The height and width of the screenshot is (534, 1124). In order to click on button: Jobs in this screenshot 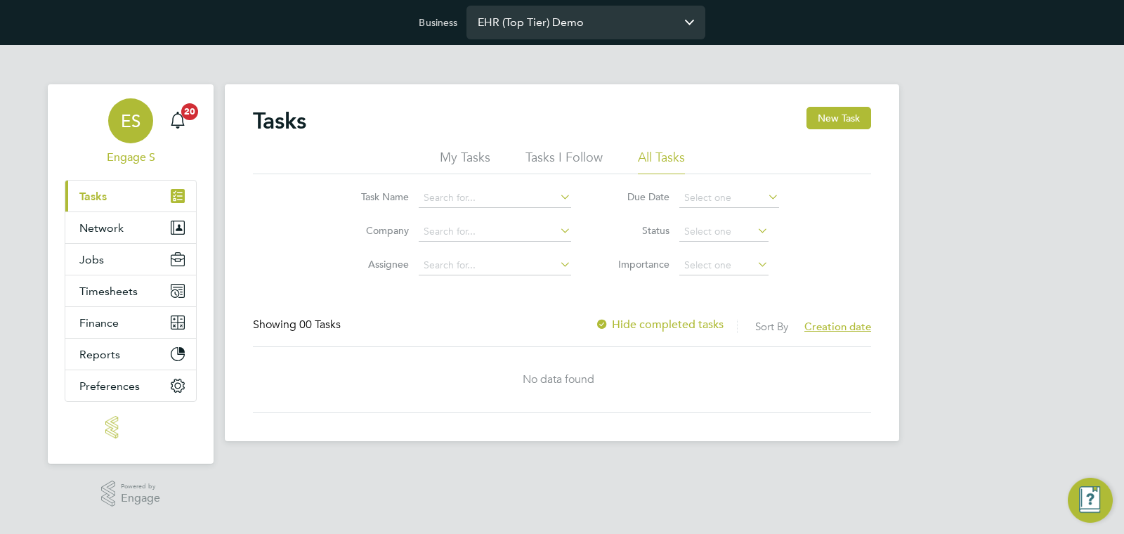, I will do `click(131, 259)`.